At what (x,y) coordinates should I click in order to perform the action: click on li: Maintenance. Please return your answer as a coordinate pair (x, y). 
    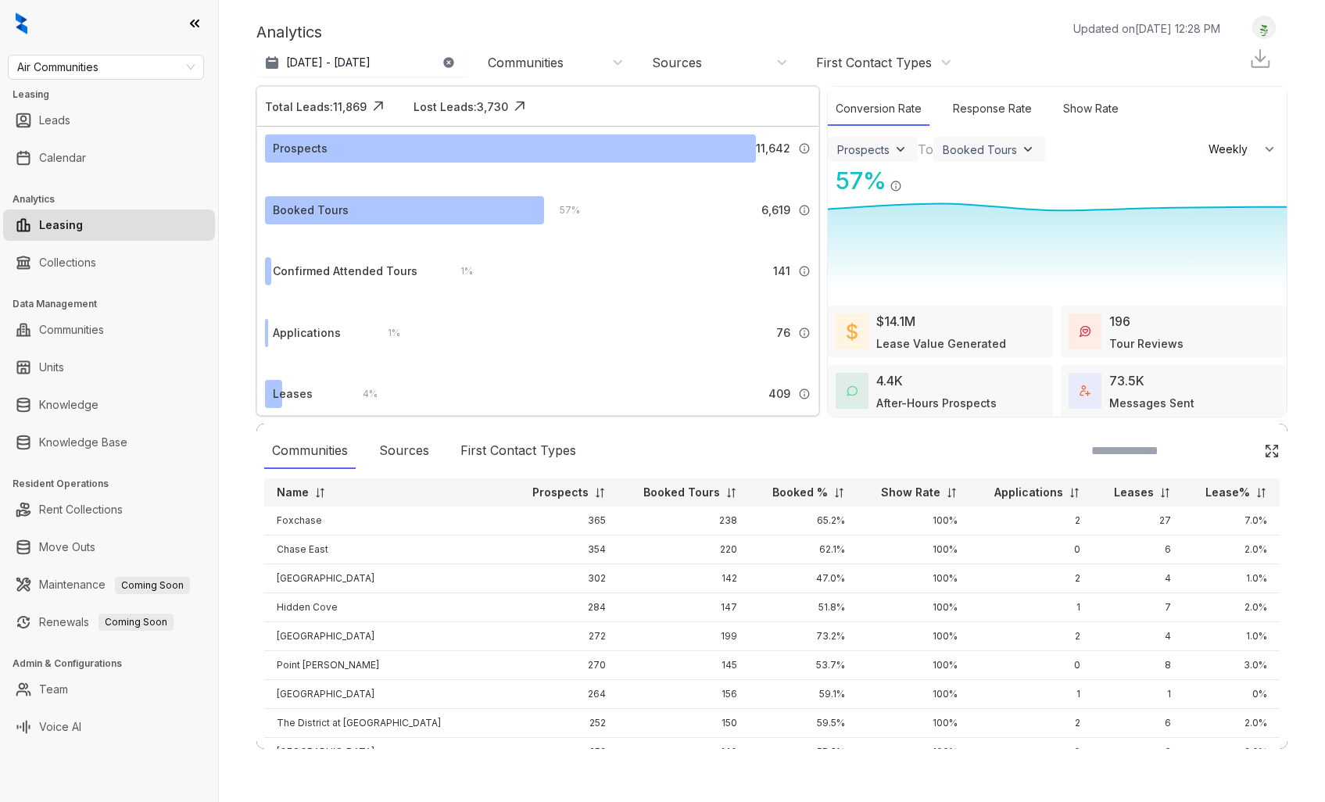
    Looking at the image, I should click on (109, 585).